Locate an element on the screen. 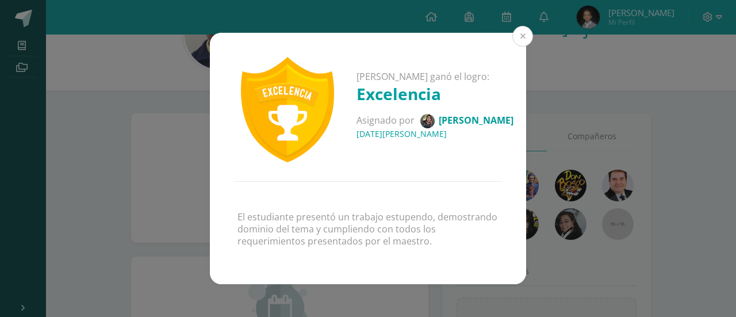  img: 67f2ce7682df5e350f458cf86dd744b3.png is located at coordinates (427, 121).